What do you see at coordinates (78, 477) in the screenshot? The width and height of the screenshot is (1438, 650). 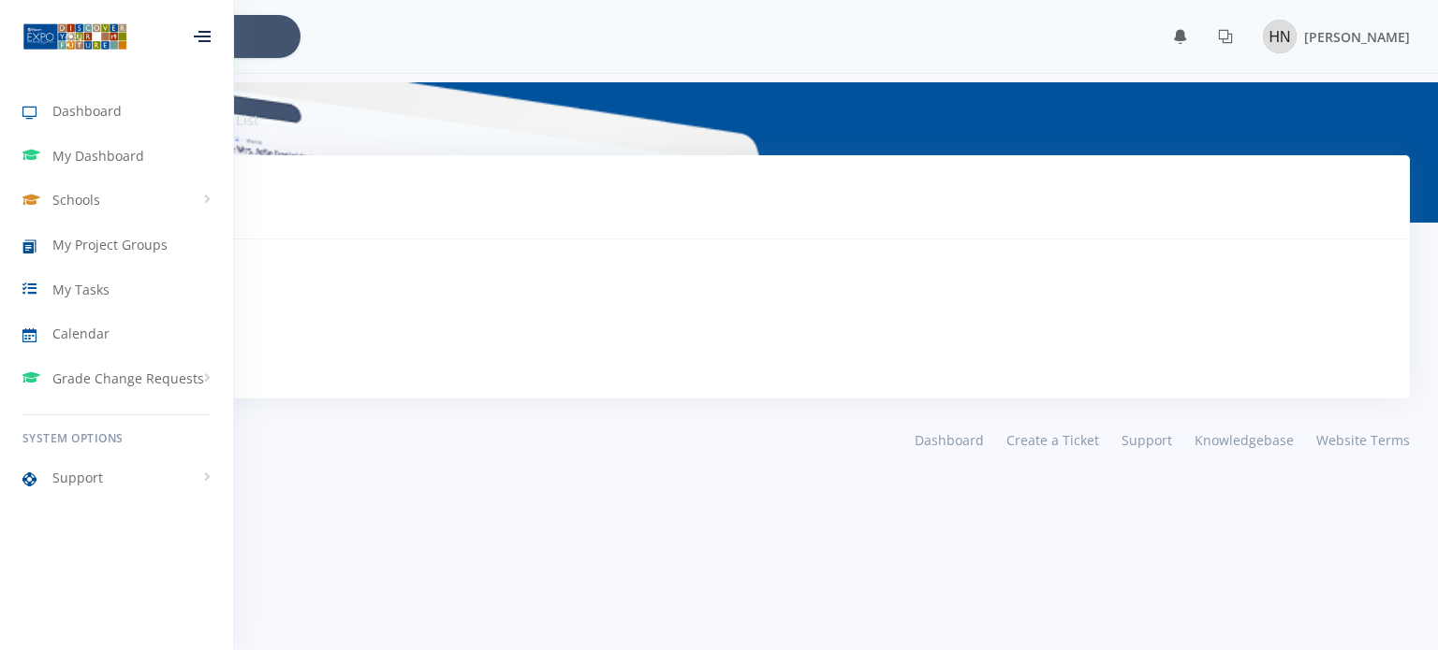 I see `span: Support` at bounding box center [78, 477].